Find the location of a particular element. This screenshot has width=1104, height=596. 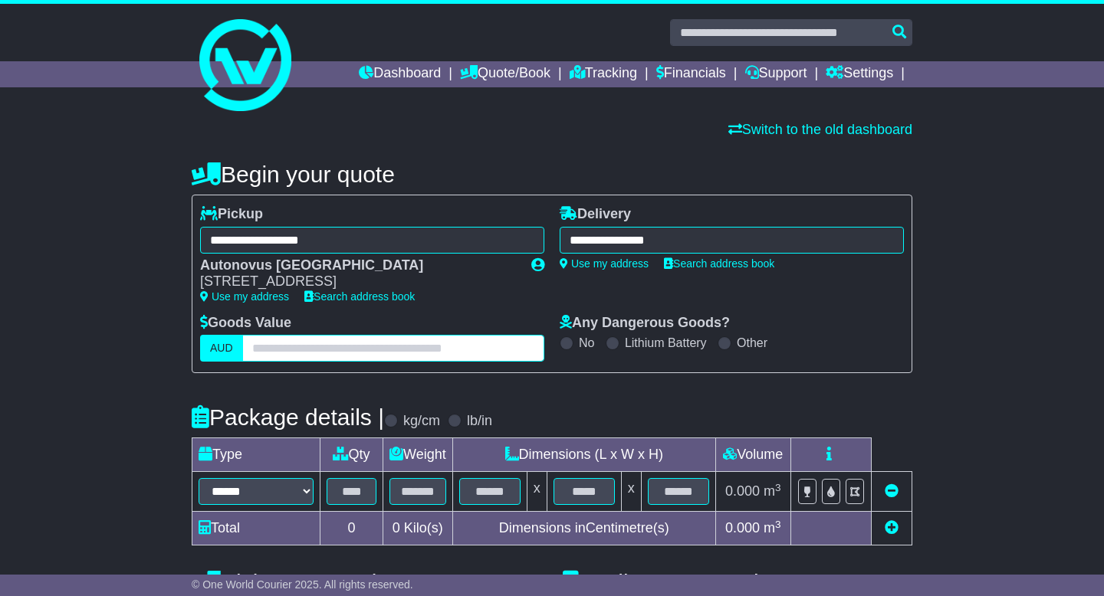

a: Remove this item is located at coordinates (891, 491).